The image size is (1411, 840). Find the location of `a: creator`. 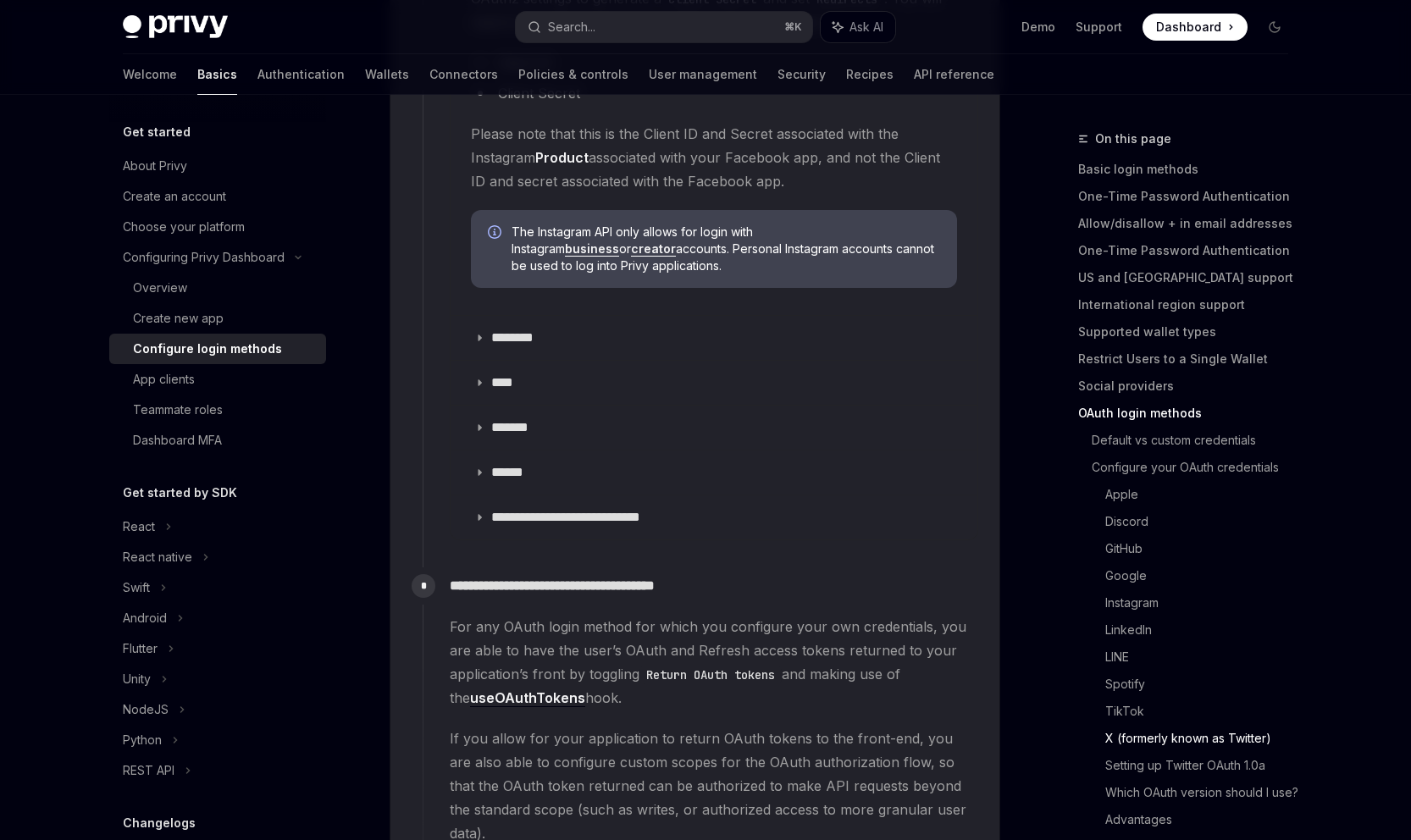

a: creator is located at coordinates (653, 249).